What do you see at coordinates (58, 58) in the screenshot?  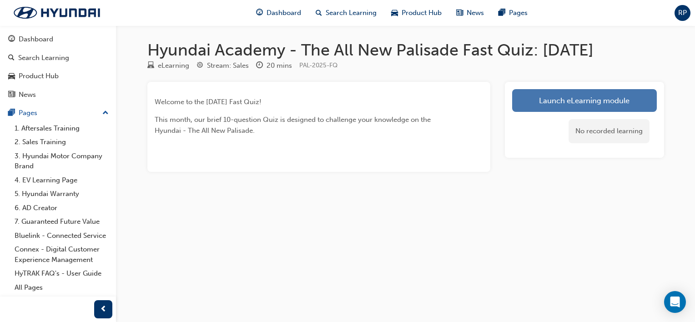 I see `a: Search Learning` at bounding box center [58, 58].